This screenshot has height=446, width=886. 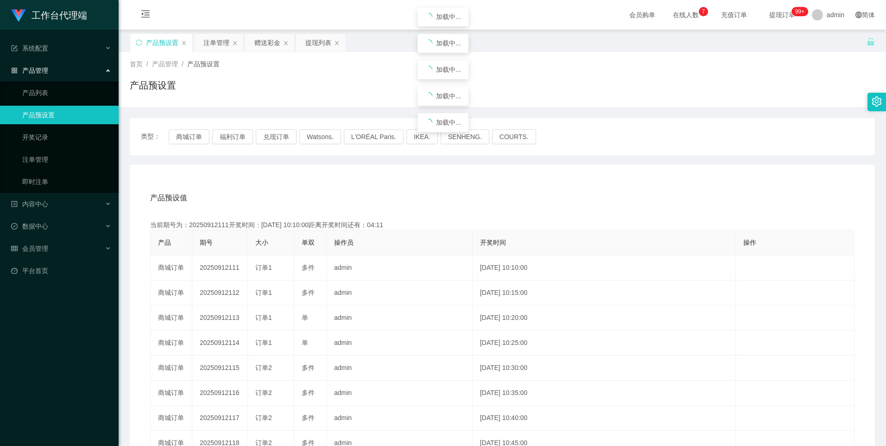 I want to click on div: 注单管理, so click(x=216, y=43).